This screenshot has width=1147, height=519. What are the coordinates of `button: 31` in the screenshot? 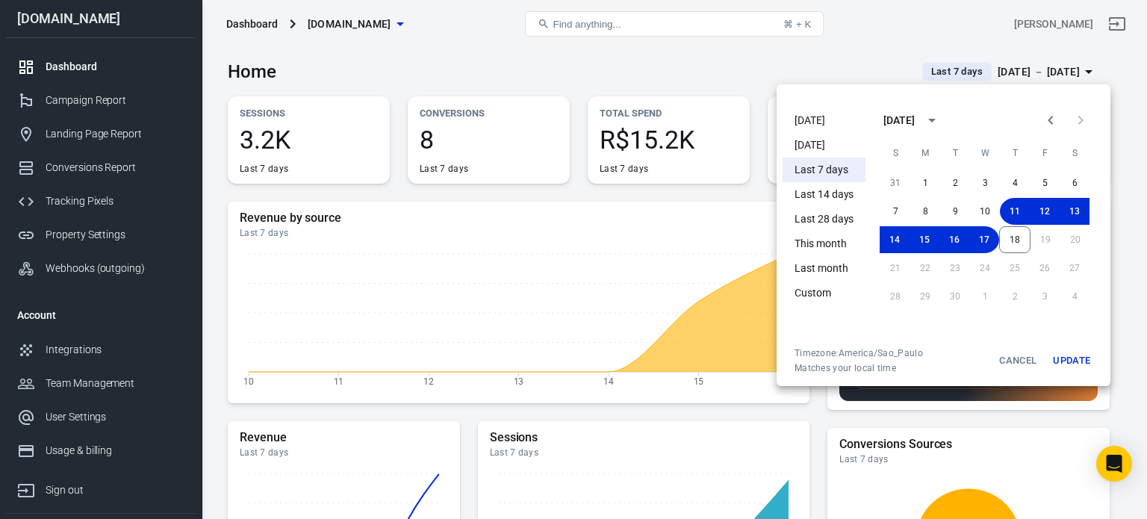 It's located at (895, 183).